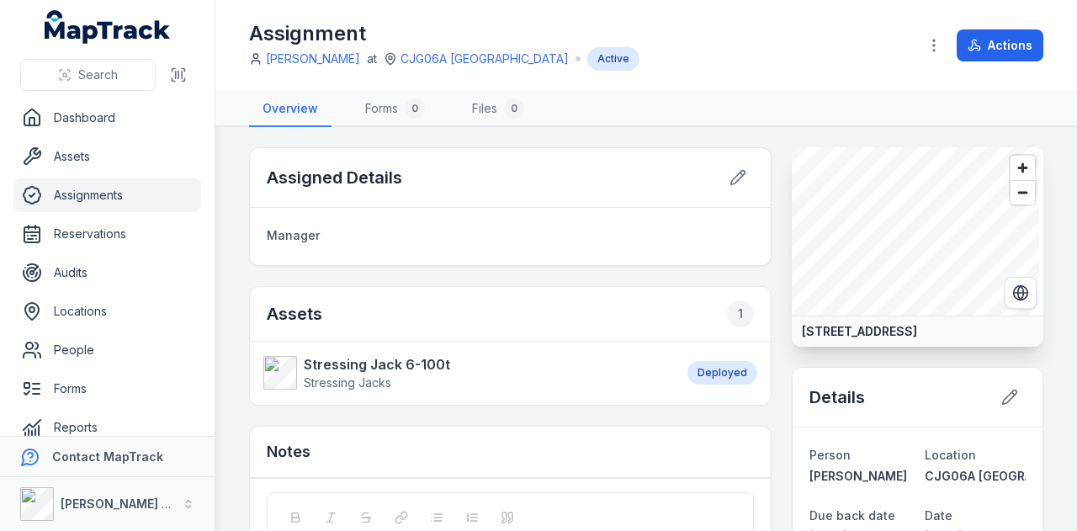 The width and height of the screenshot is (1077, 531). I want to click on a: Assets, so click(107, 156).